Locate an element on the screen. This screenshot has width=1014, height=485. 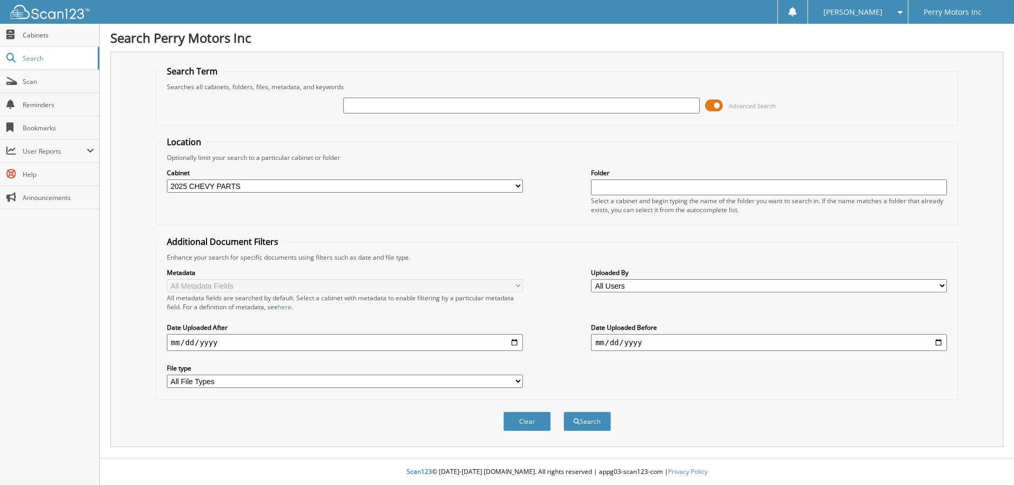
label: Uploaded By is located at coordinates (769, 273).